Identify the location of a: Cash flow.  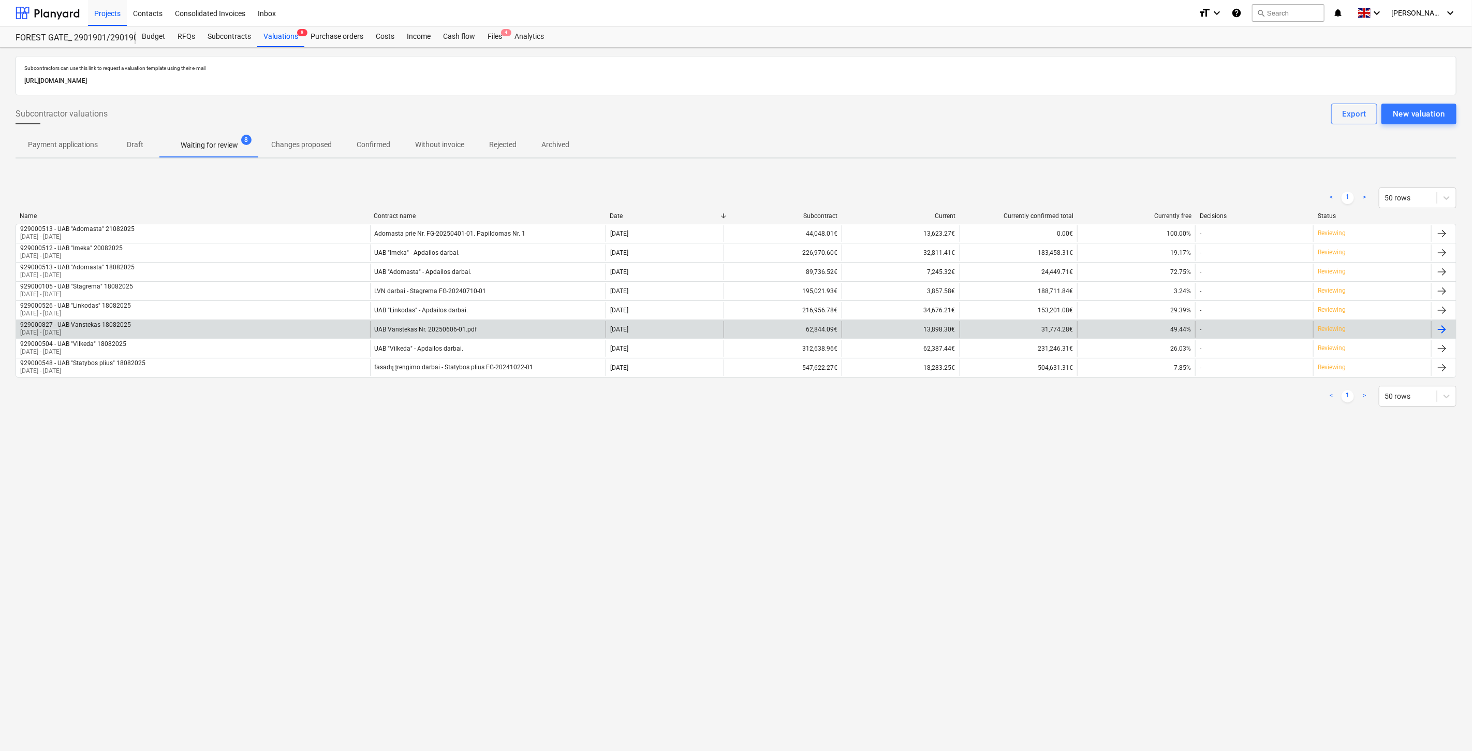
(459, 37).